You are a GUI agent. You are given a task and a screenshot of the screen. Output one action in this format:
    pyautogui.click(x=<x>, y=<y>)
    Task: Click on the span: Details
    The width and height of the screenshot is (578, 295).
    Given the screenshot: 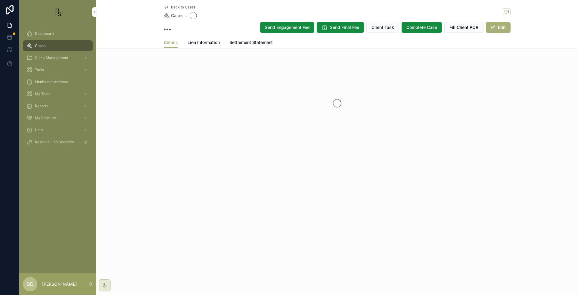 What is the action you would take?
    pyautogui.click(x=171, y=42)
    